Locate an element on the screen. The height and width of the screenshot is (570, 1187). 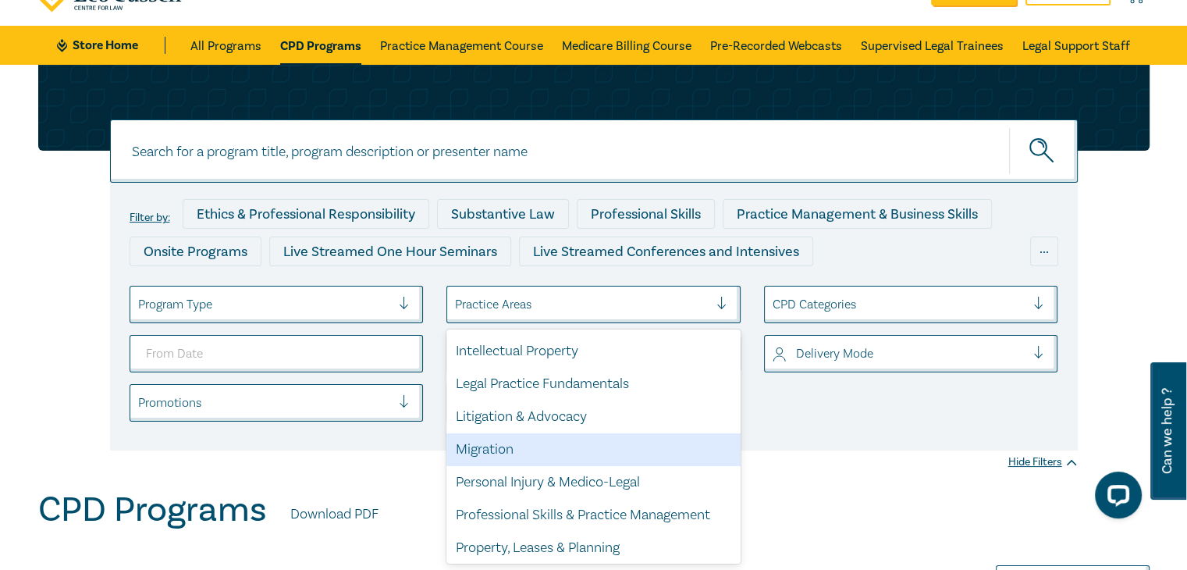
div: Onsite Programs is located at coordinates (195, 251).